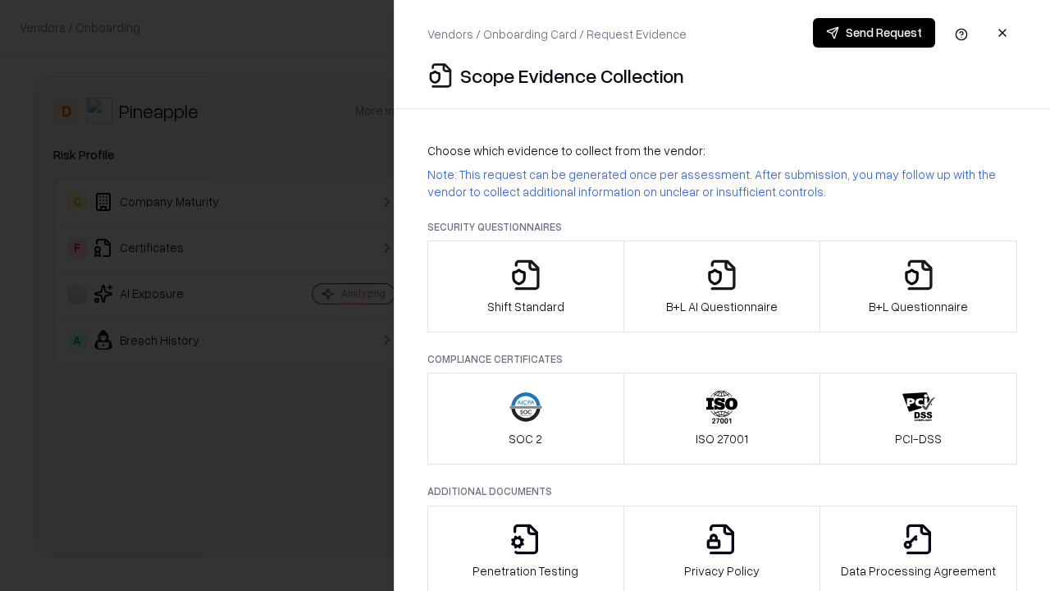 The width and height of the screenshot is (1050, 591). Describe the element at coordinates (525, 438) in the screenshot. I see `p: SOC 2` at that location.